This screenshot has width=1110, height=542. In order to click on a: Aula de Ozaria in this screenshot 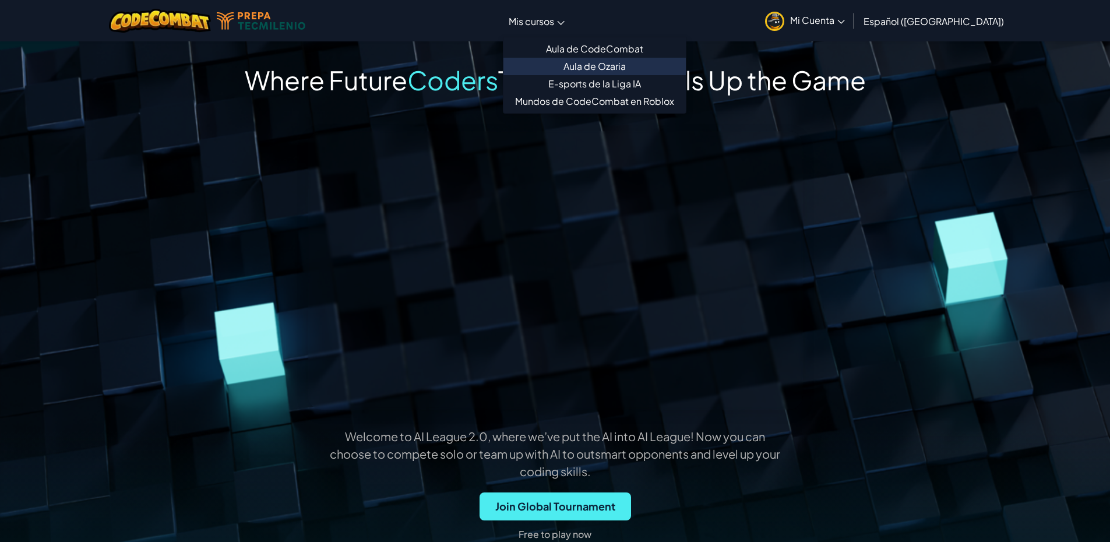, I will do `click(594, 66)`.